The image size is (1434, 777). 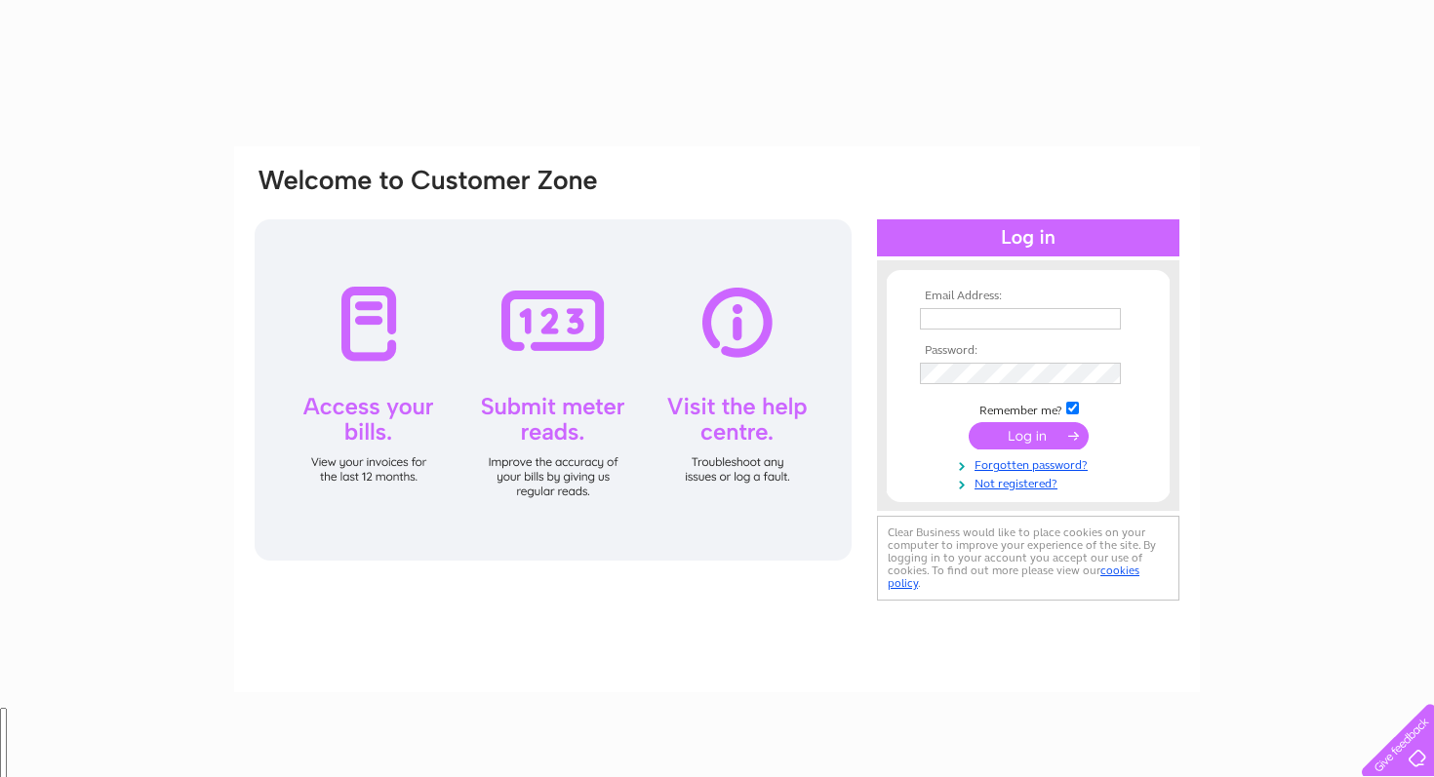 What do you see at coordinates (1028, 436) in the screenshot?
I see `input: Submit` at bounding box center [1028, 436].